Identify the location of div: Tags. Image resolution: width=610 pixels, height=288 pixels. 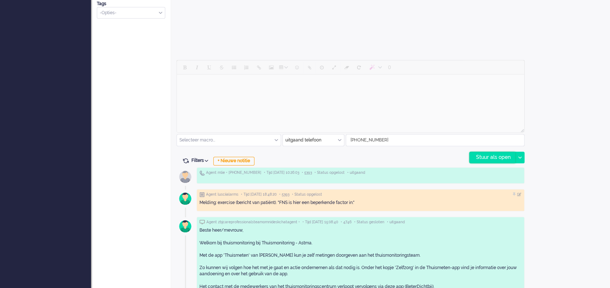
(131, 4).